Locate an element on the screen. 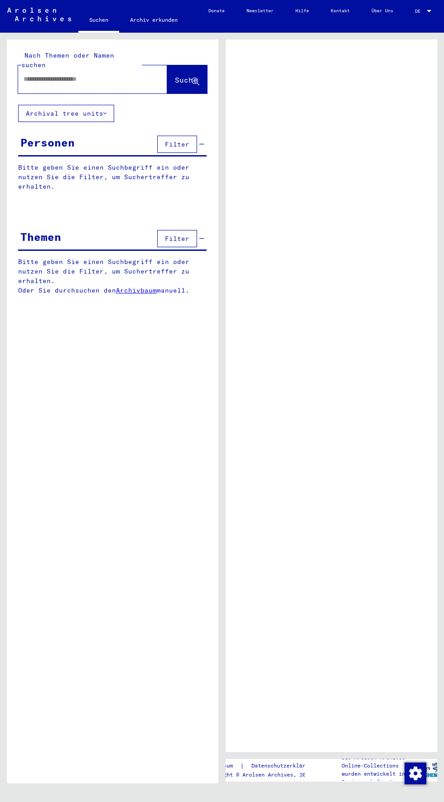 The height and width of the screenshot is (802, 444). img: Arolsen_neg.svg is located at coordinates (39, 15).